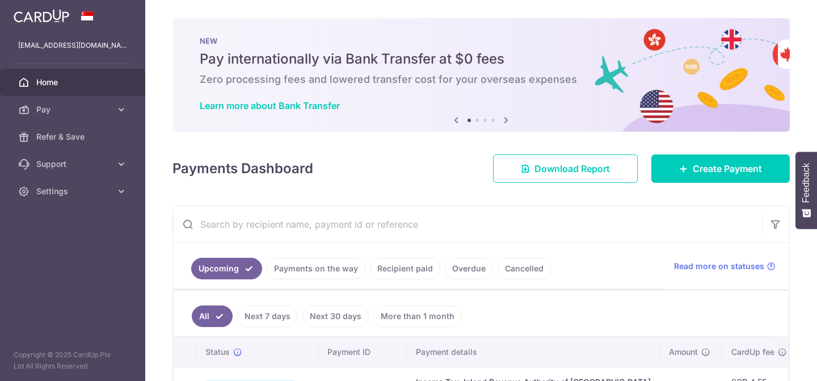 This screenshot has width=817, height=381. Describe the element at coordinates (74, 164) in the screenshot. I see `span: Support` at that location.